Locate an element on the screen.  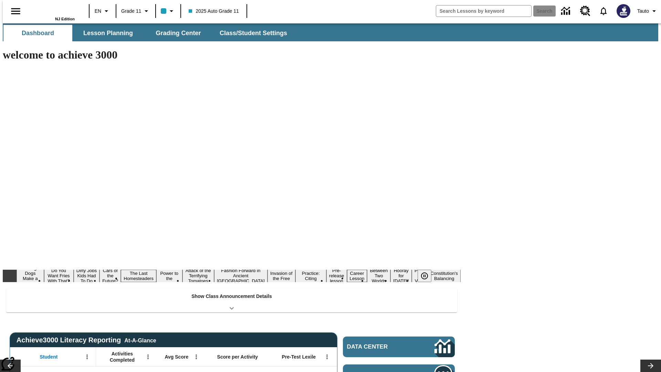
a: Notifications is located at coordinates (604, 11).